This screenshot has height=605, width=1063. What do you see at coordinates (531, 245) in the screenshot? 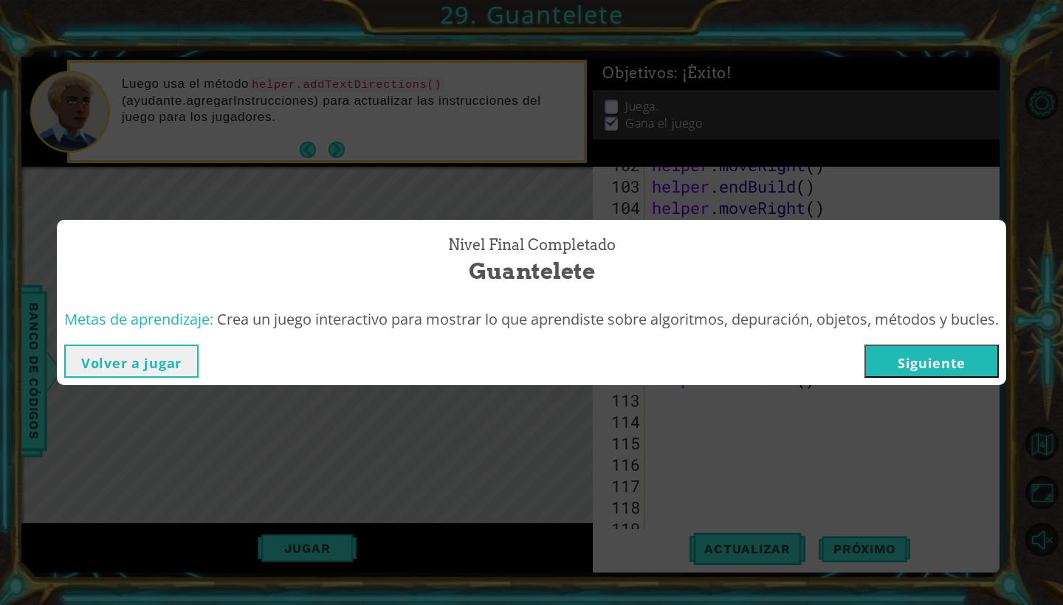
I see `span: Nivel final Completado` at bounding box center [531, 245].